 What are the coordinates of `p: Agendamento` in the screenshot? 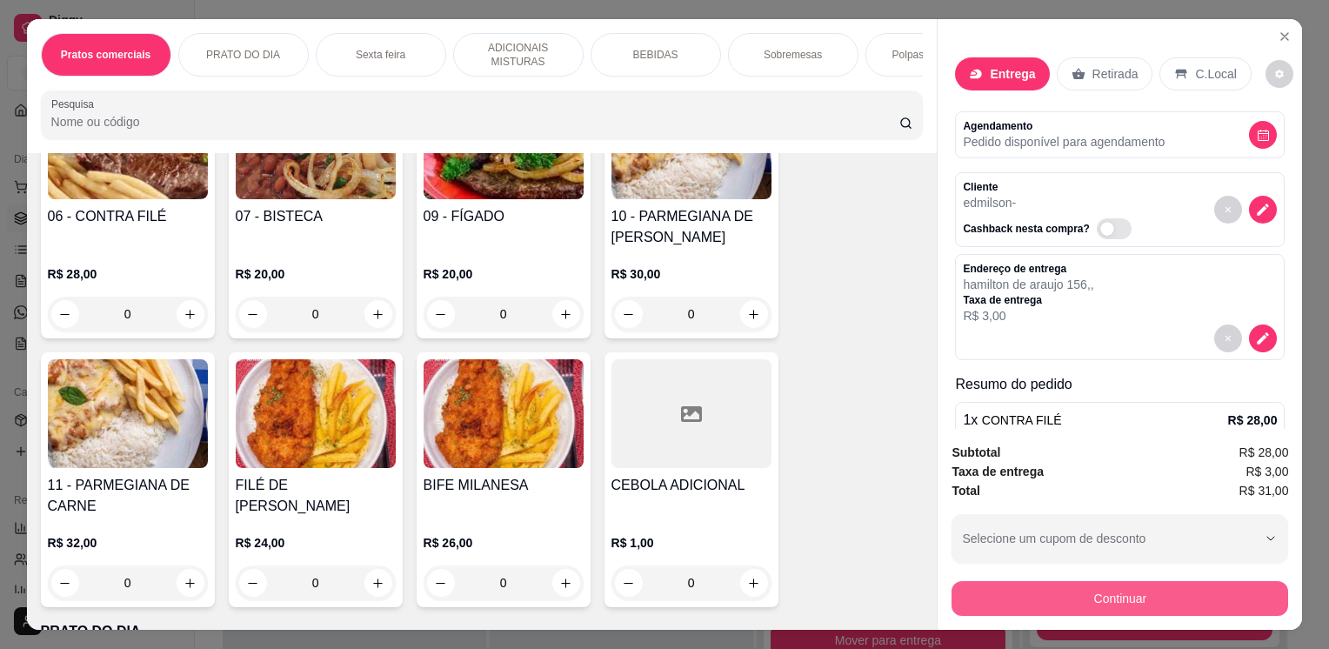 It's located at (1064, 126).